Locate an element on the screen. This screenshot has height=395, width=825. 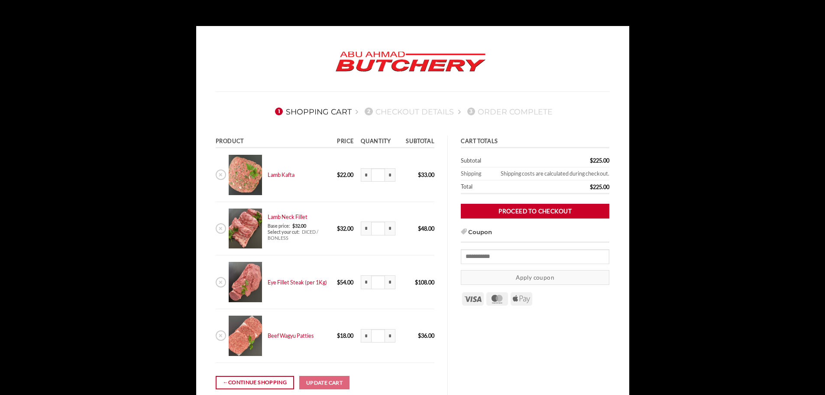
td: Shipping costs are calculated during checkout. is located at coordinates (548, 174).